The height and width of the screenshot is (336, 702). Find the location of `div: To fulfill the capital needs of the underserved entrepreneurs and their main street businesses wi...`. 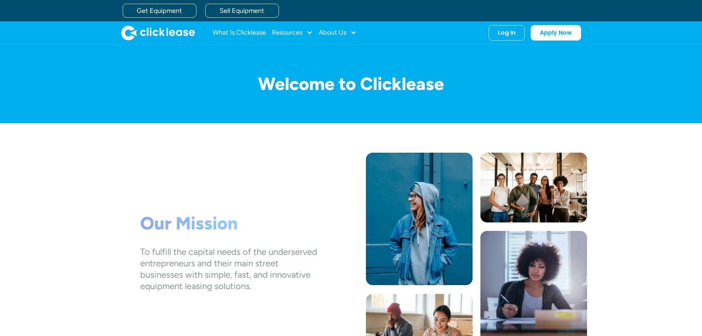

div: To fulfill the capital needs of the underserved entrepreneurs and their main street businesses wi... is located at coordinates (228, 268).